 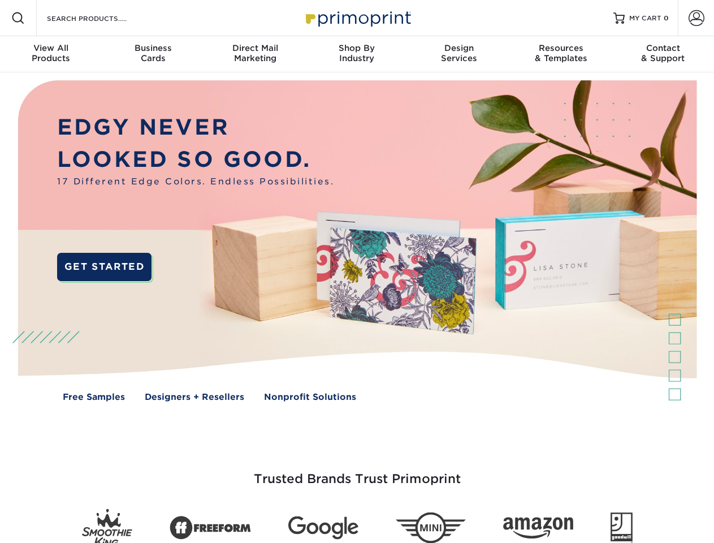 I want to click on img: Goodwill, so click(x=621, y=527).